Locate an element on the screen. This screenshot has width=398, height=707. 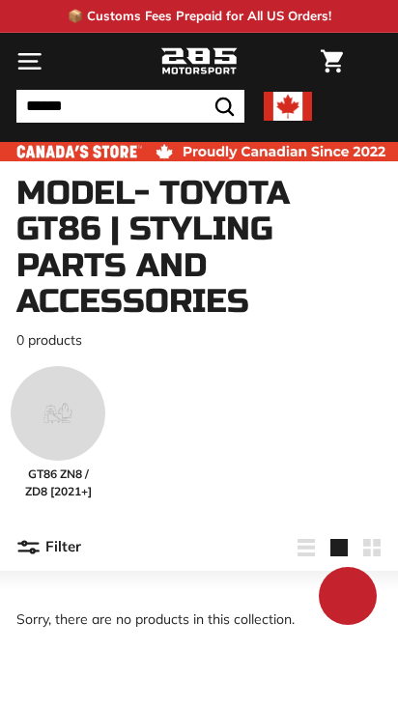
h1: Model- Toyota GT86 | Styling Parts and Accessories is located at coordinates (199, 248).